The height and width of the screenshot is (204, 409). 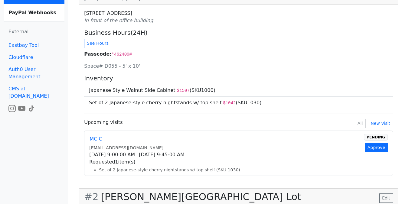 What do you see at coordinates (91, 197) in the screenshot?
I see `span: # 2` at bounding box center [91, 197].